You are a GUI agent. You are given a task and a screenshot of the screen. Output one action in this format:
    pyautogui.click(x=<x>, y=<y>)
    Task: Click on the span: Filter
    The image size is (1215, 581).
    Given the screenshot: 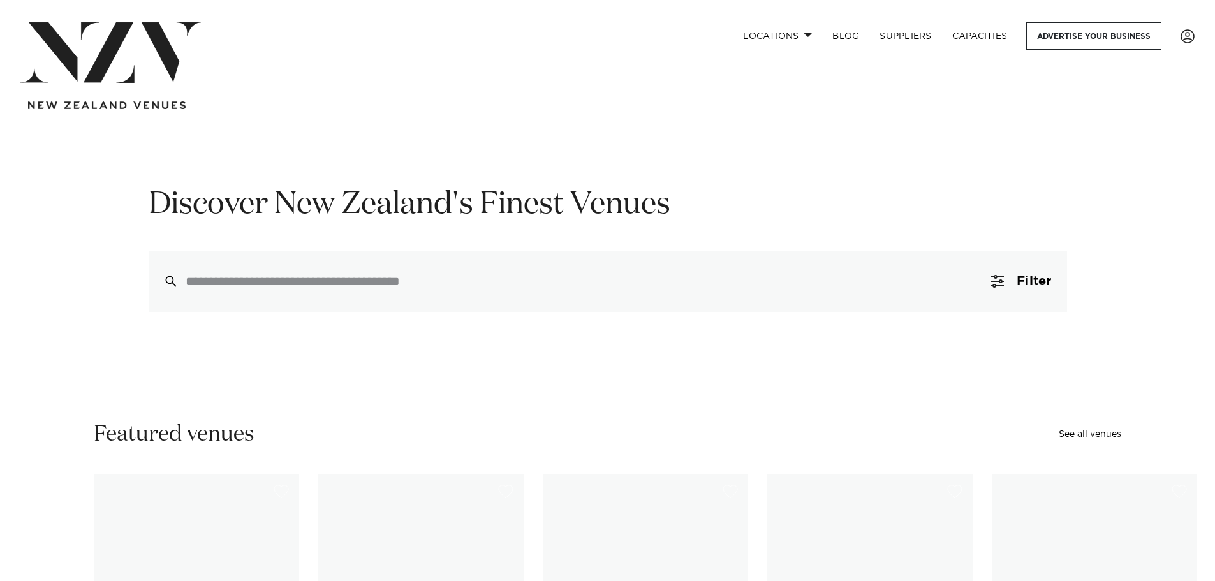 What is the action you would take?
    pyautogui.click(x=1034, y=281)
    